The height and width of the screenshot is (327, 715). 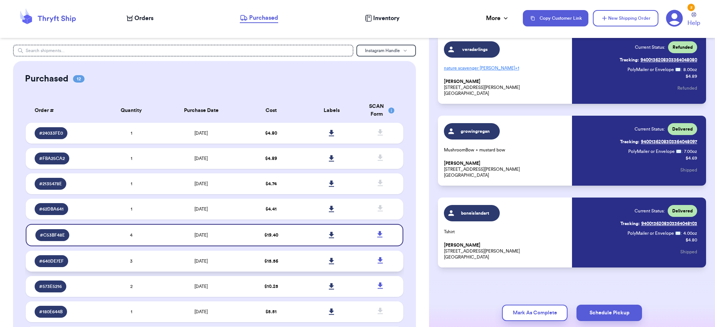 I want to click on span: # 180E644B, so click(x=51, y=312).